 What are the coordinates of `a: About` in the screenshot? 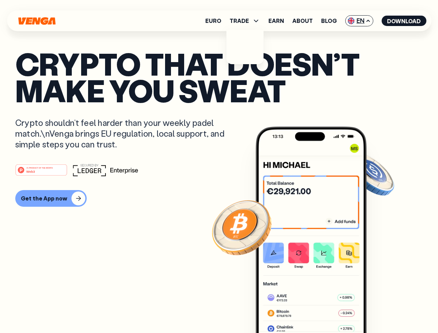 It's located at (303, 21).